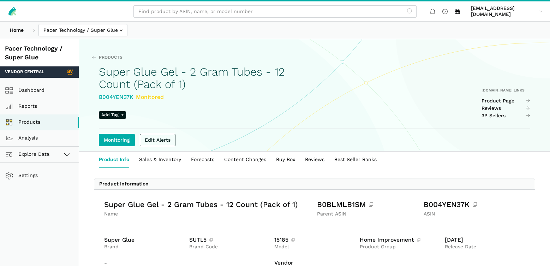  Describe the element at coordinates (285, 159) in the screenshot. I see `a: Buy Box` at that location.